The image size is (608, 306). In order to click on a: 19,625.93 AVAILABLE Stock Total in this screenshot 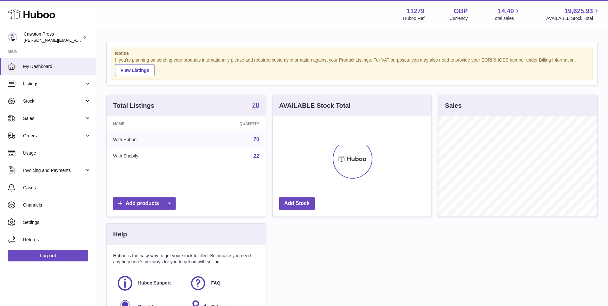, I will do `click(573, 14)`.